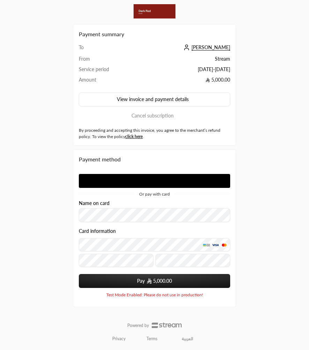  Describe the element at coordinates (108, 71) in the screenshot. I see `td: Service period` at that location.